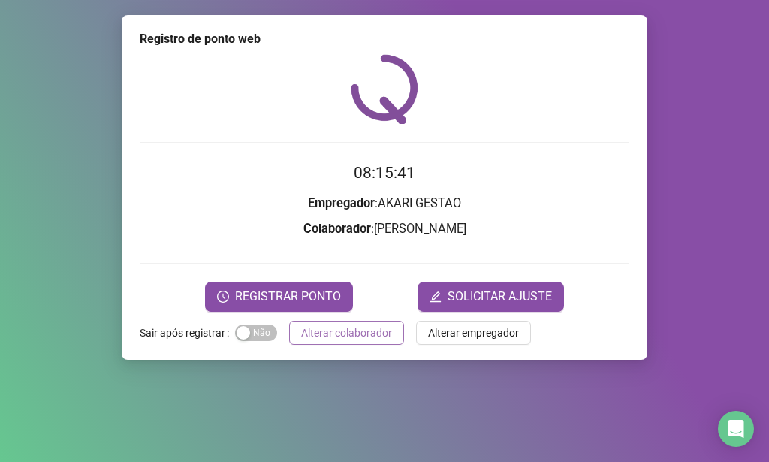 The image size is (769, 462). What do you see at coordinates (473, 332) in the screenshot?
I see `button: Alterar empregador` at bounding box center [473, 332].